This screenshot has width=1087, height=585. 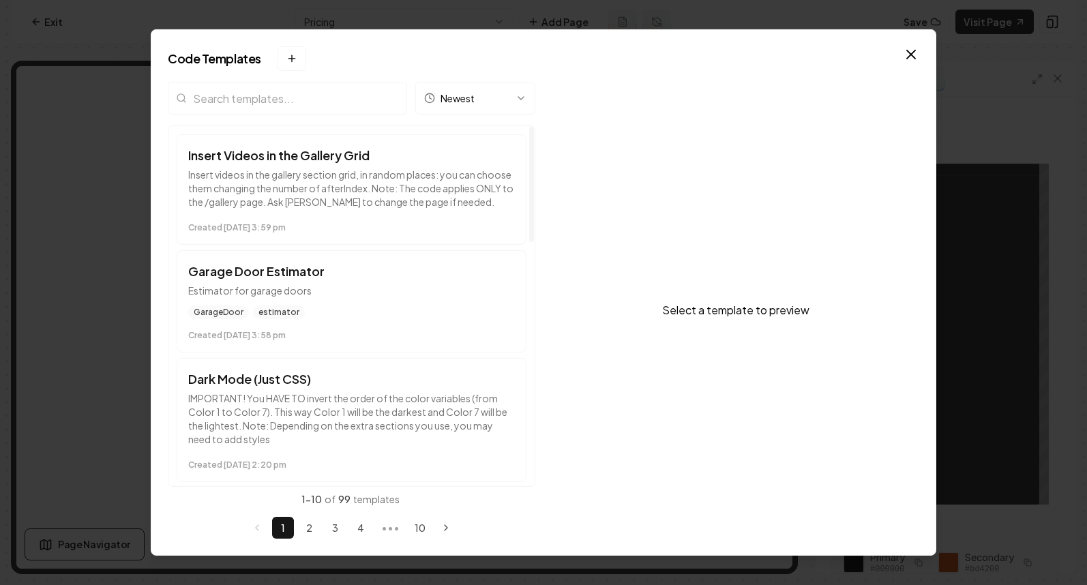 I want to click on button: 3, so click(x=335, y=528).